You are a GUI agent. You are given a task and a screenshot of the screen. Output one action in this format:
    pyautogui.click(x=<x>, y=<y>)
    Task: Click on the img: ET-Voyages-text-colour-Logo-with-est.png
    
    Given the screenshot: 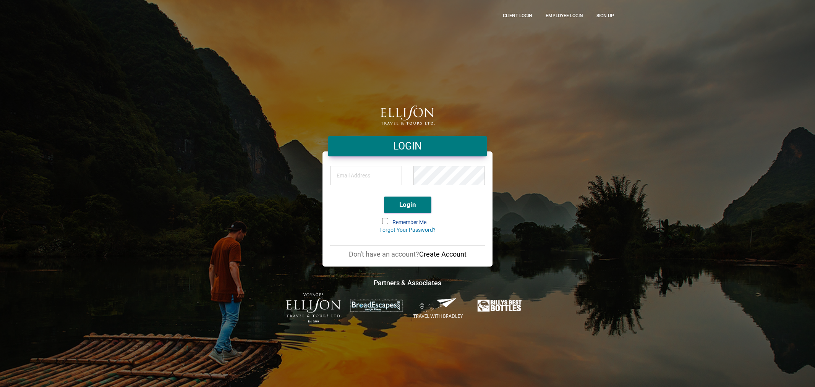 What is the action you would take?
    pyautogui.click(x=314, y=308)
    